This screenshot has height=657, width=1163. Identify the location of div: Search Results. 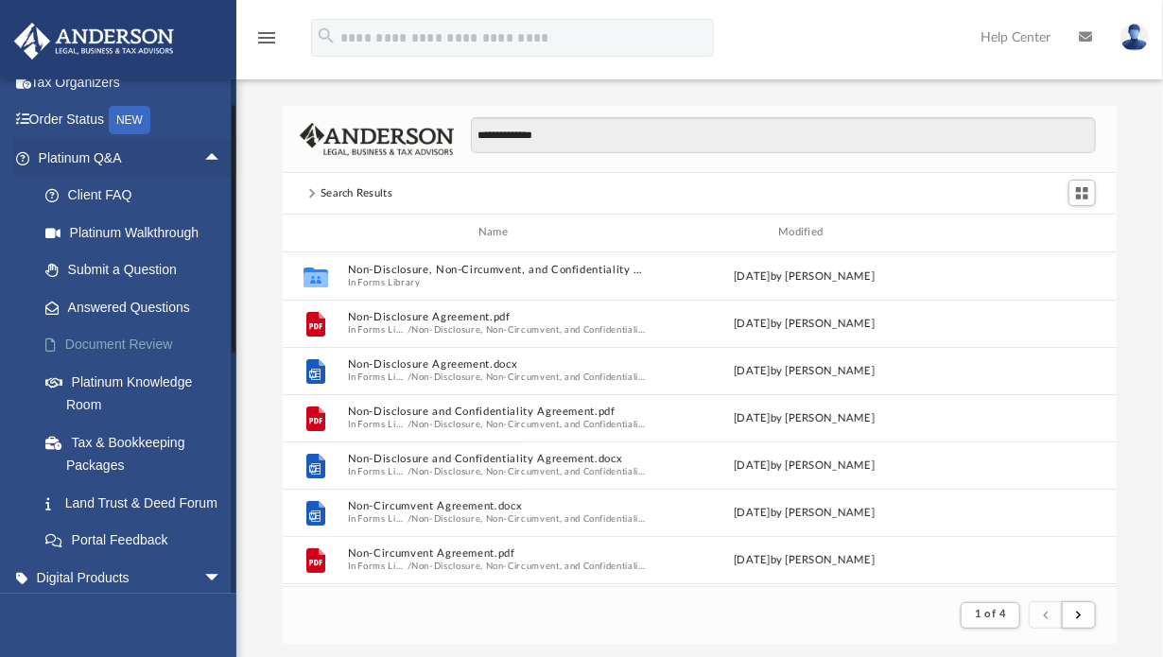
(357, 194).